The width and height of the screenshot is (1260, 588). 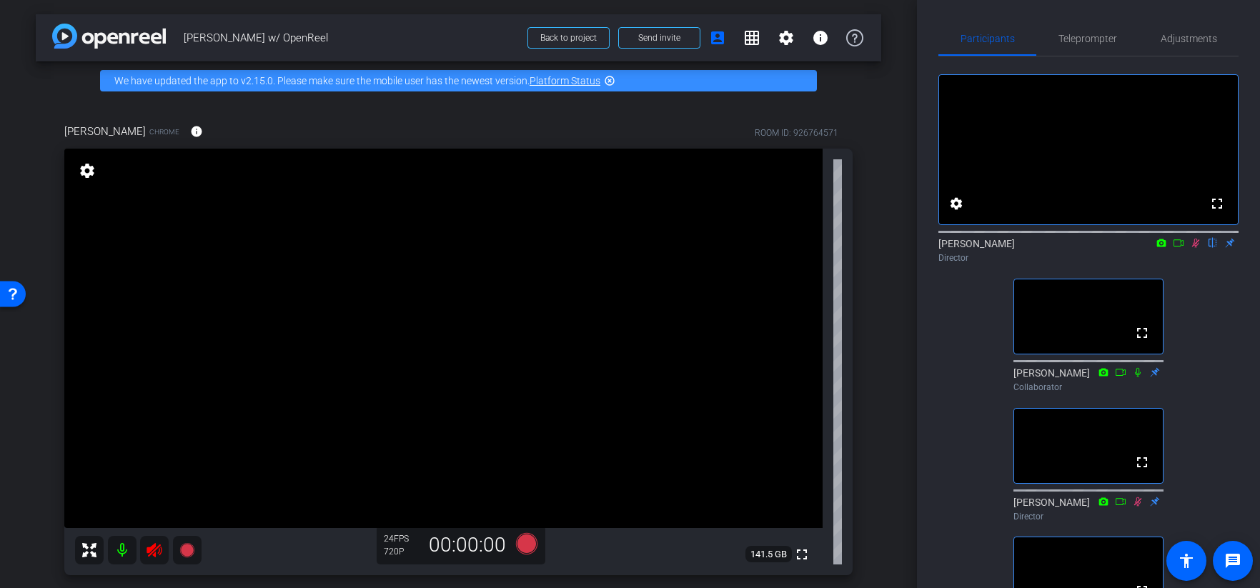 I want to click on mat-icon: account_box, so click(x=718, y=38).